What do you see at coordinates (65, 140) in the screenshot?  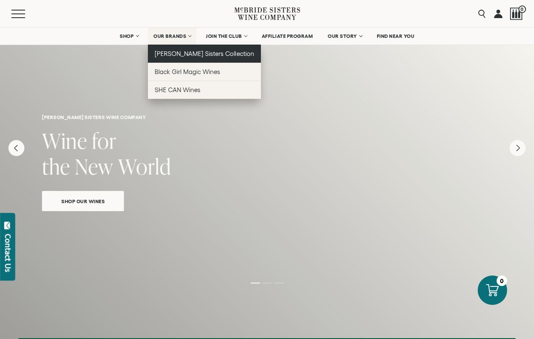 I see `span: Wine` at bounding box center [65, 140].